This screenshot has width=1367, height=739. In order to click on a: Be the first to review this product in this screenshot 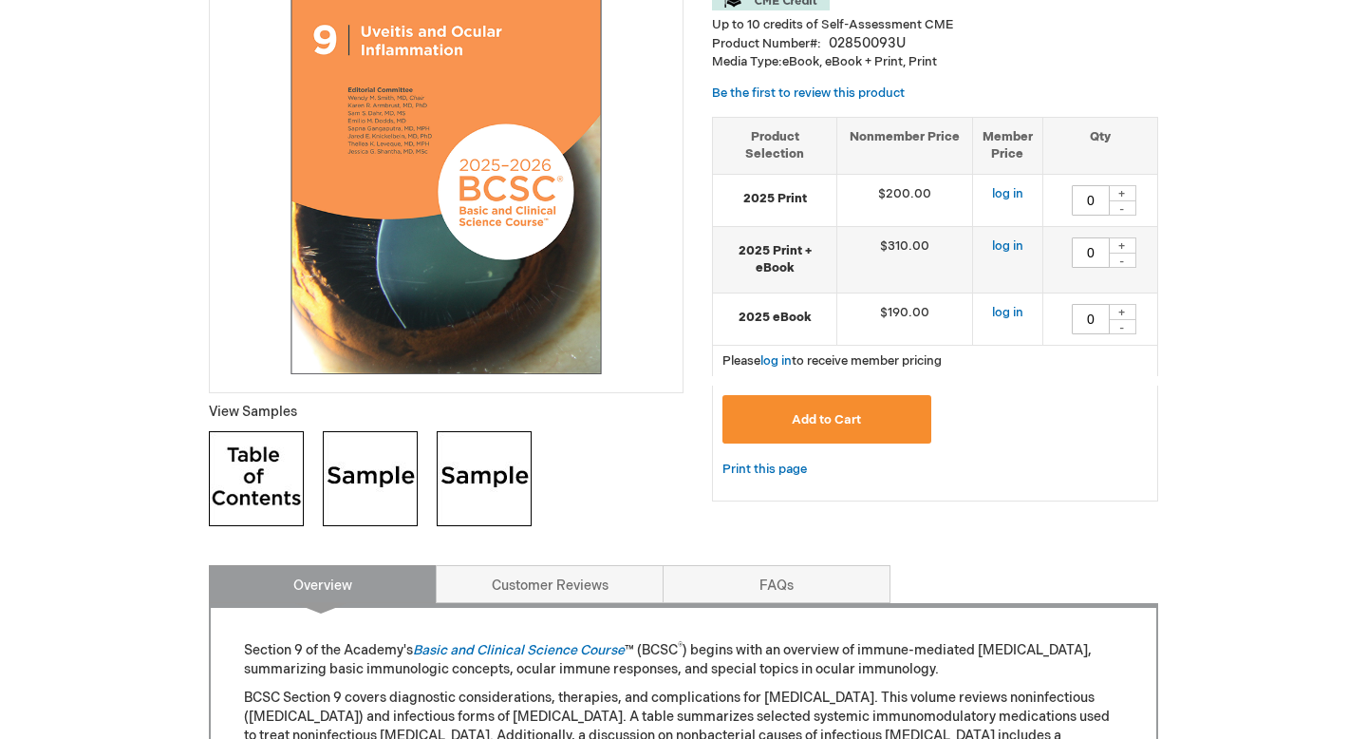, I will do `click(808, 93)`.